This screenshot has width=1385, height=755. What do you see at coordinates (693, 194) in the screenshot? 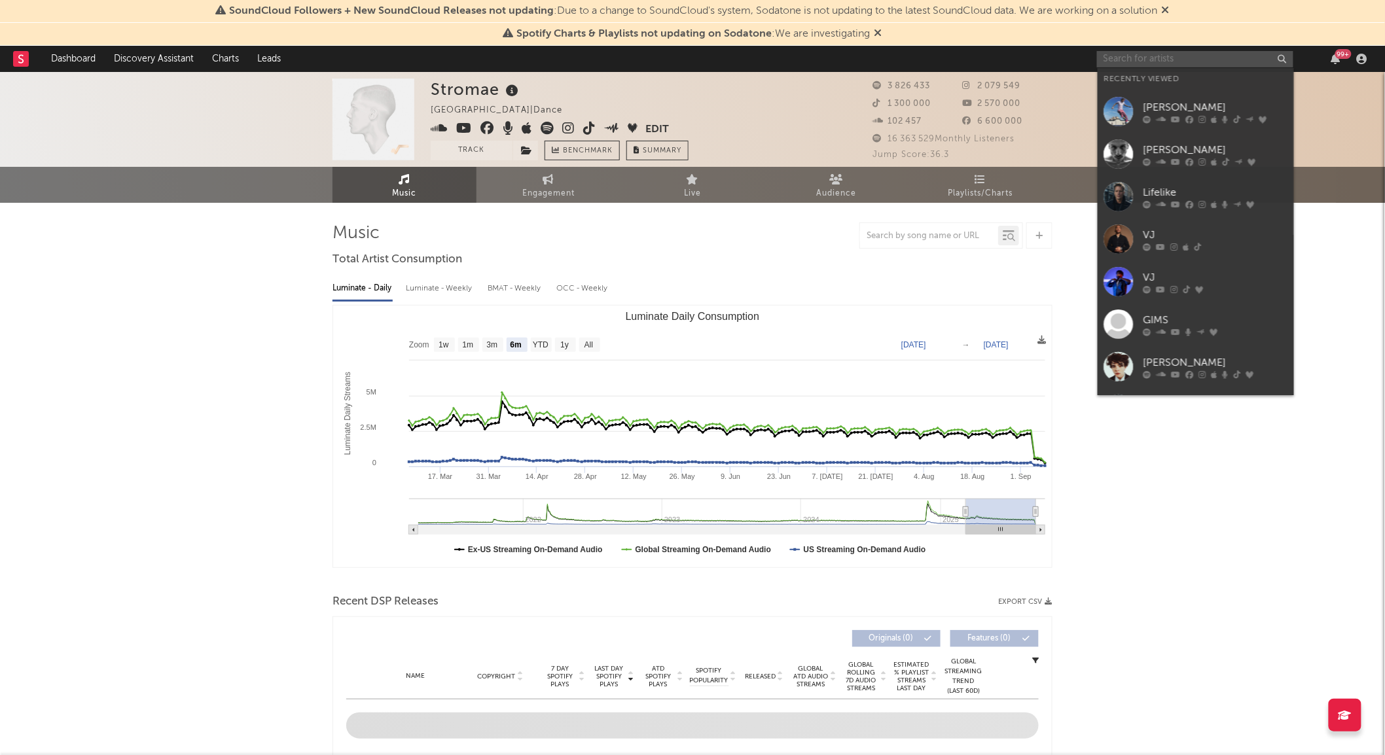
I see `span: Live` at bounding box center [693, 194].